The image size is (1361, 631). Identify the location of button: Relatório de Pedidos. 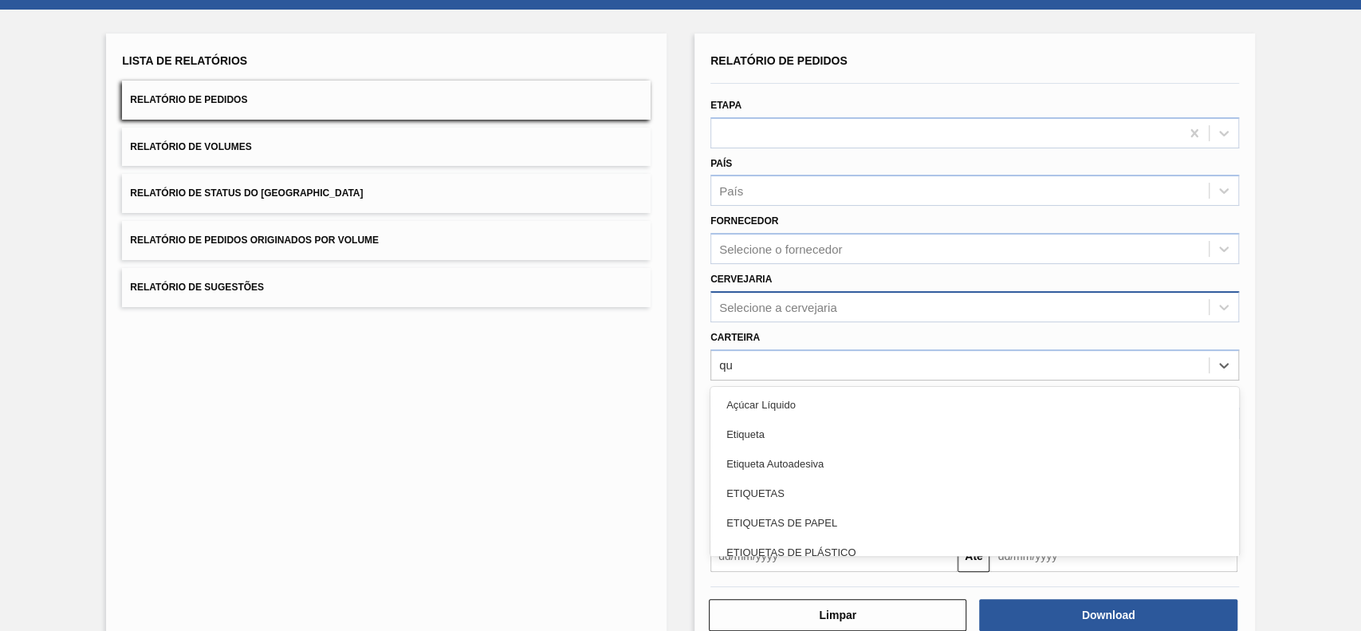
(386, 100).